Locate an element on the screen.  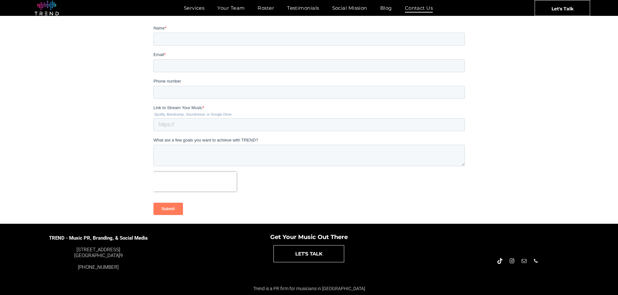
a: Roster is located at coordinates (266, 8).